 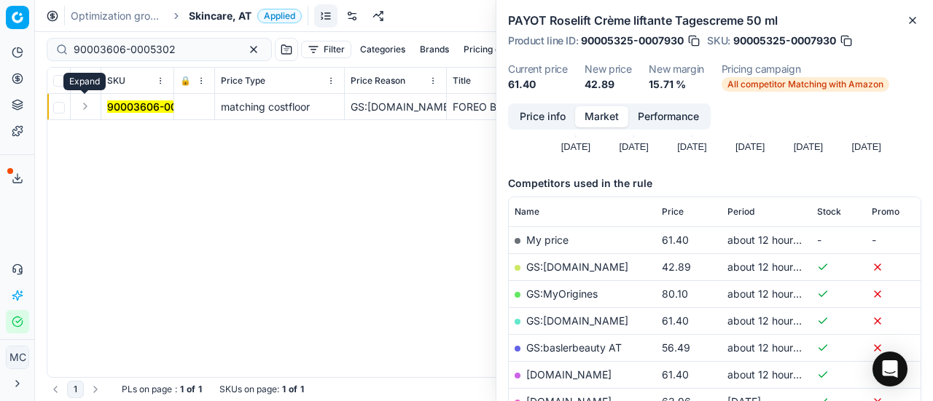 I want to click on a: GS:MyOrigines, so click(x=562, y=294).